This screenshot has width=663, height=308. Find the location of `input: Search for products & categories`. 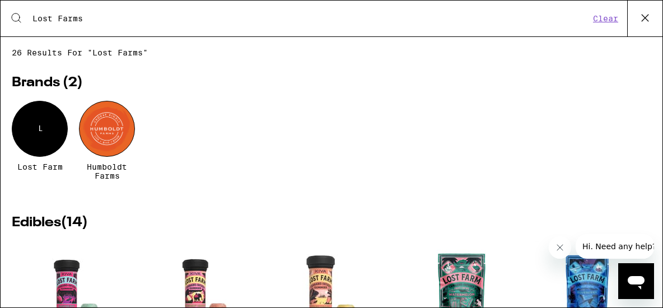

input: Search for products & categories is located at coordinates (311, 18).